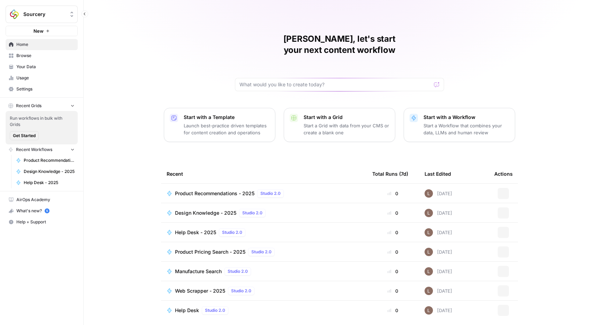 The height and width of the screenshot is (325, 595). Describe the element at coordinates (198, 272) in the screenshot. I see `span: Manufacture Search` at that location.